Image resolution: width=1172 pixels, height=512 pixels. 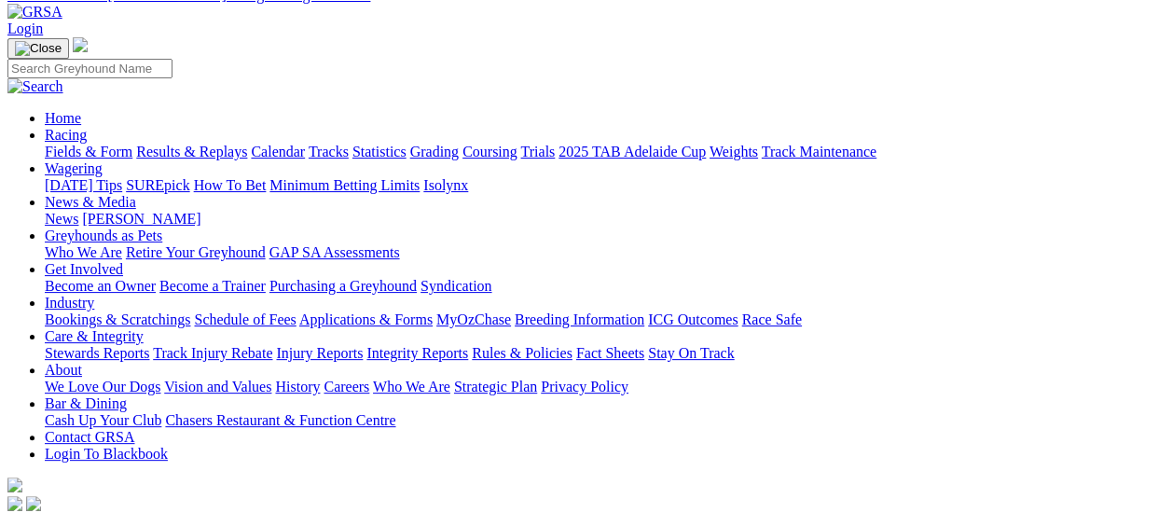 What do you see at coordinates (604, 320) in the screenshot?
I see `div: Industry` at bounding box center [604, 320].